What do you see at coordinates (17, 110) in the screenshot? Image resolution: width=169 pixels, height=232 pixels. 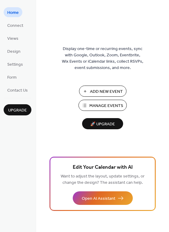 I see `span: Upgrade` at bounding box center [17, 110].